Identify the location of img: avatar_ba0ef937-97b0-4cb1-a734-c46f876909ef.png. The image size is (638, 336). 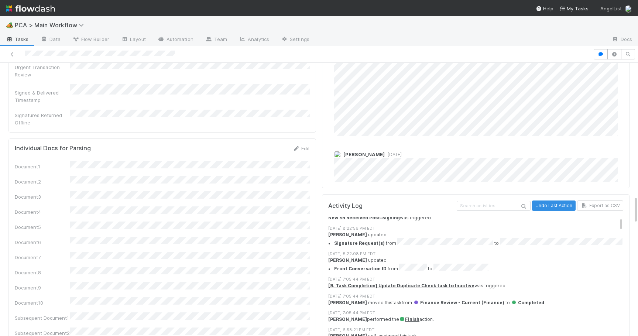
(628, 9).